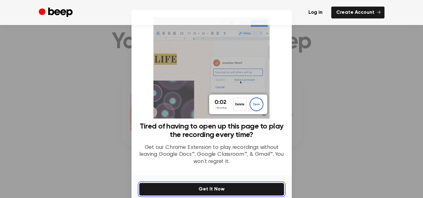 This screenshot has width=423, height=198. I want to click on a: Log in, so click(315, 13).